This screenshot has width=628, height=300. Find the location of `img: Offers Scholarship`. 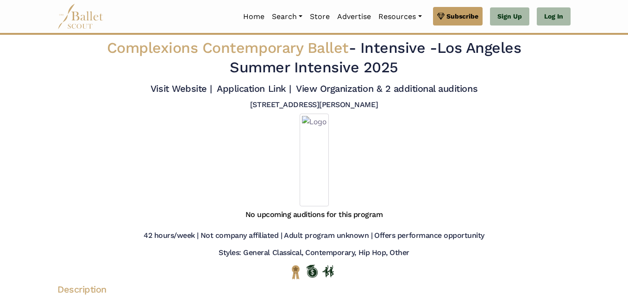

img: Offers Scholarship is located at coordinates (312, 271).